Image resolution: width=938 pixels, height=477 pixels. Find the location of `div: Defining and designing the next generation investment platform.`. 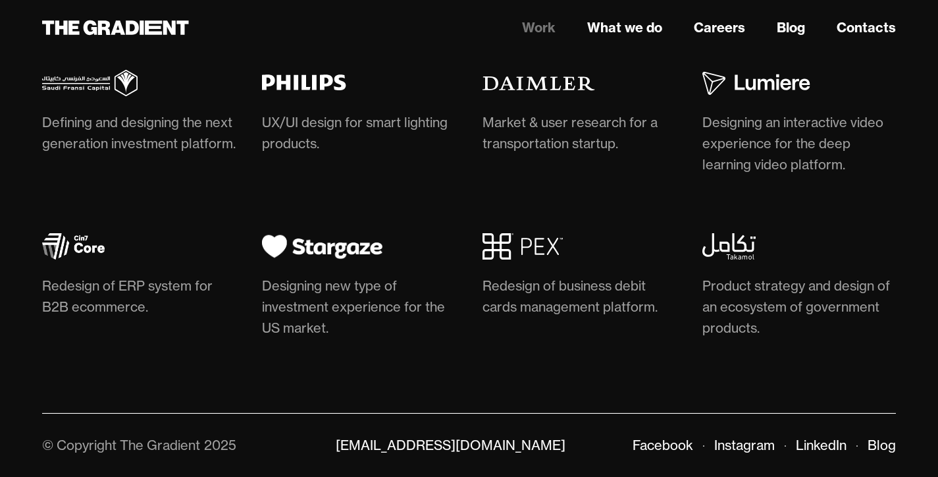

div: Defining and designing the next generation investment platform. is located at coordinates (139, 133).